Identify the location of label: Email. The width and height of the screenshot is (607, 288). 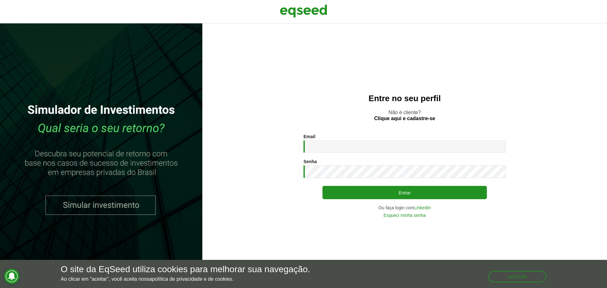
(309, 137).